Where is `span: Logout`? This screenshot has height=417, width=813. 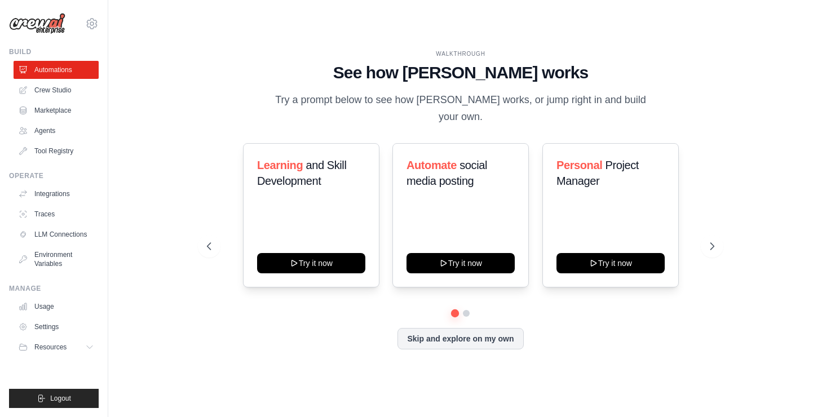 span: Logout is located at coordinates (60, 399).